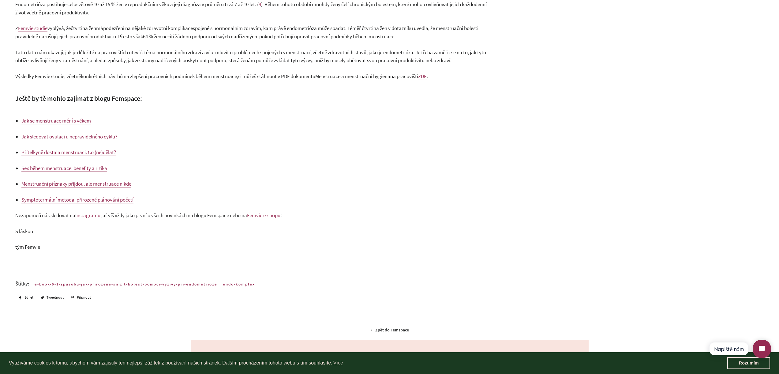 The height and width of the screenshot is (374, 779). Describe the element at coordinates (25, 14) in the screenshot. I see `button: Napiště nám` at that location.